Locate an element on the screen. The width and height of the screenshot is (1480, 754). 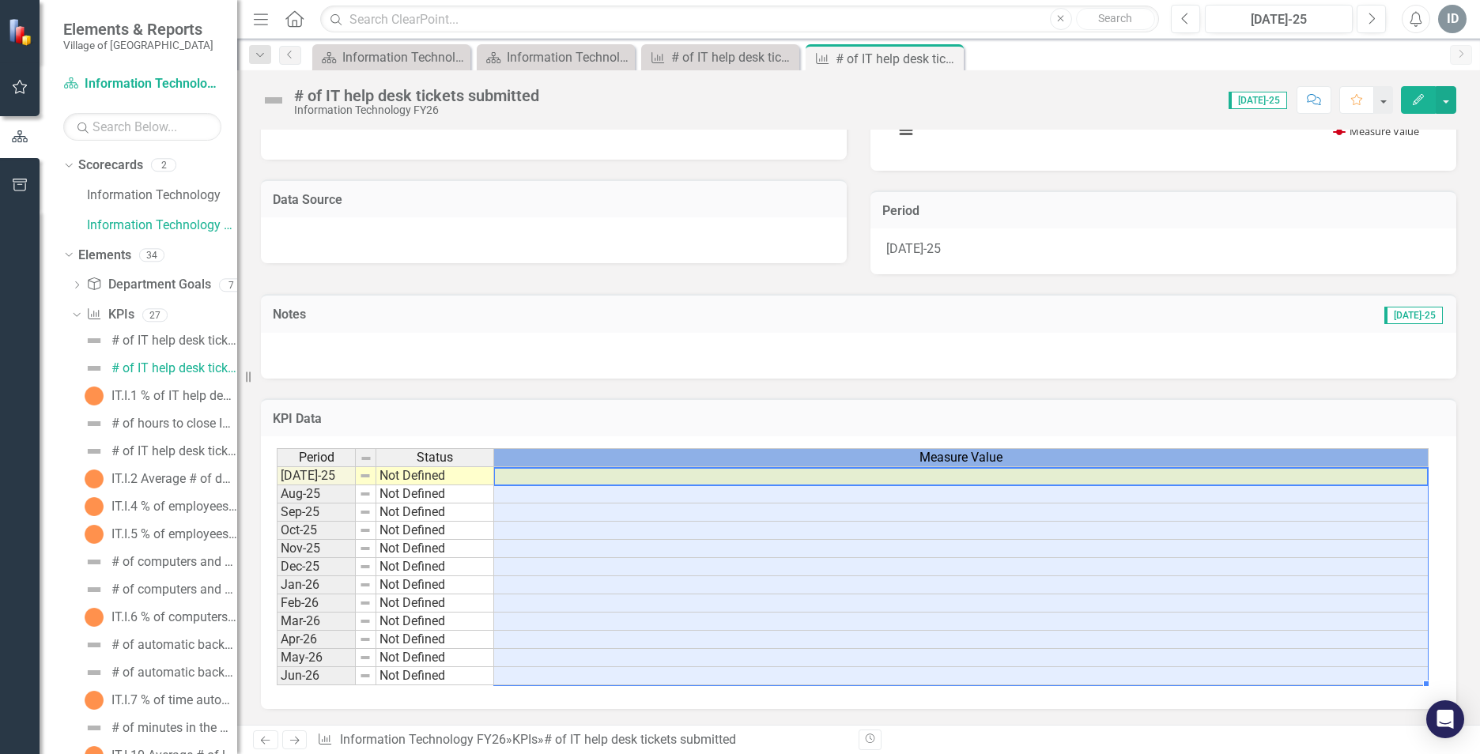
div: # of hours to close IT help desk tickets is located at coordinates (174, 424).